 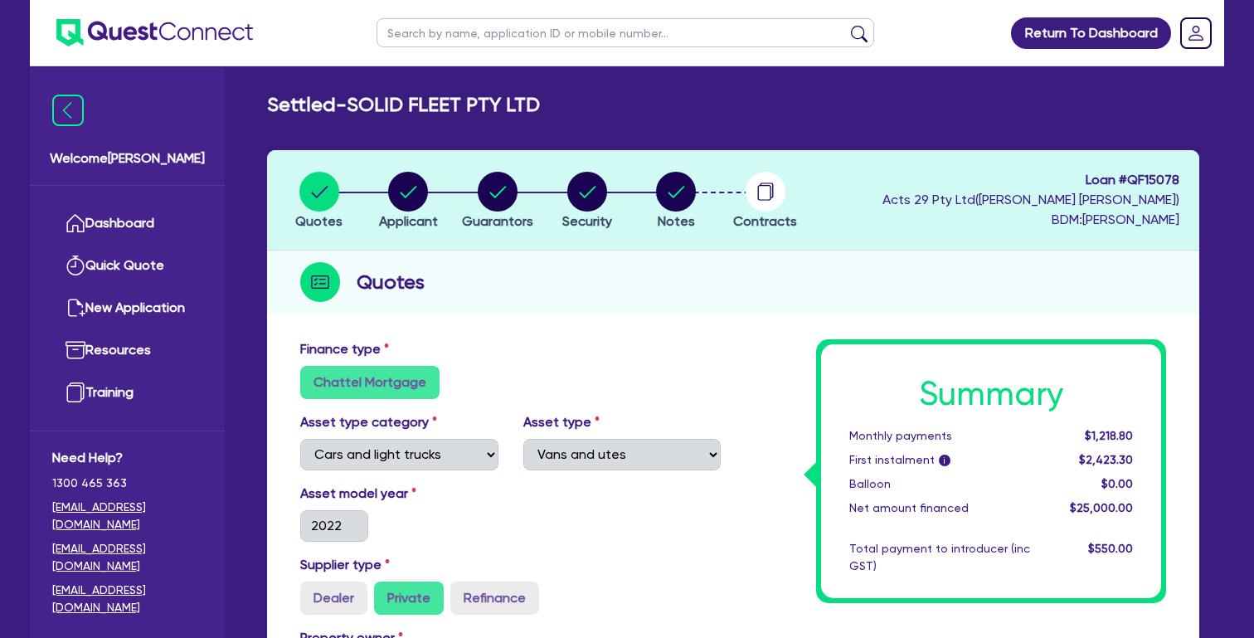 What do you see at coordinates (391, 282) in the screenshot?
I see `h2: Quotes` at bounding box center [391, 282].